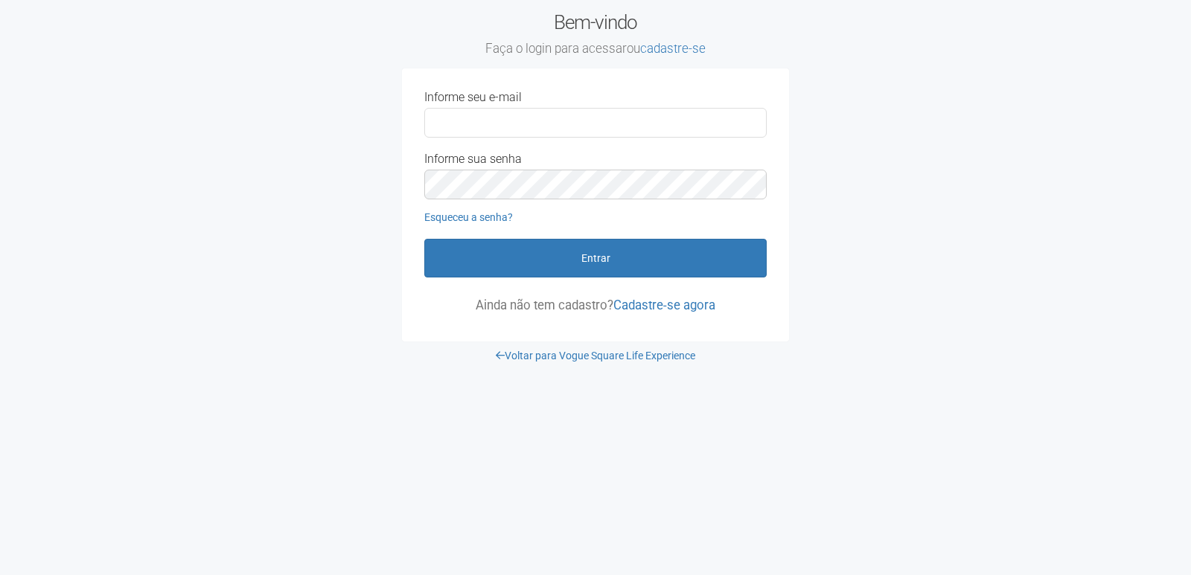 Image resolution: width=1191 pixels, height=575 pixels. What do you see at coordinates (595, 34) in the screenshot?
I see `h2: Bem-vindo` at bounding box center [595, 34].